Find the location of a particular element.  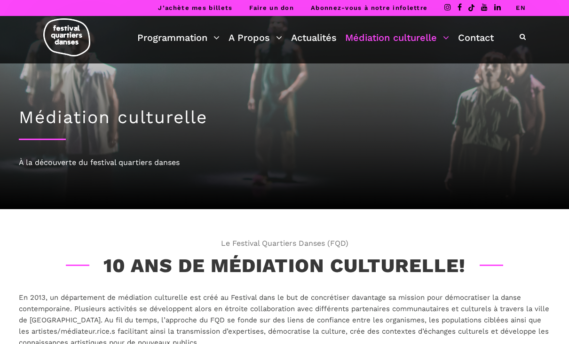

a: A Propos is located at coordinates (255, 38).